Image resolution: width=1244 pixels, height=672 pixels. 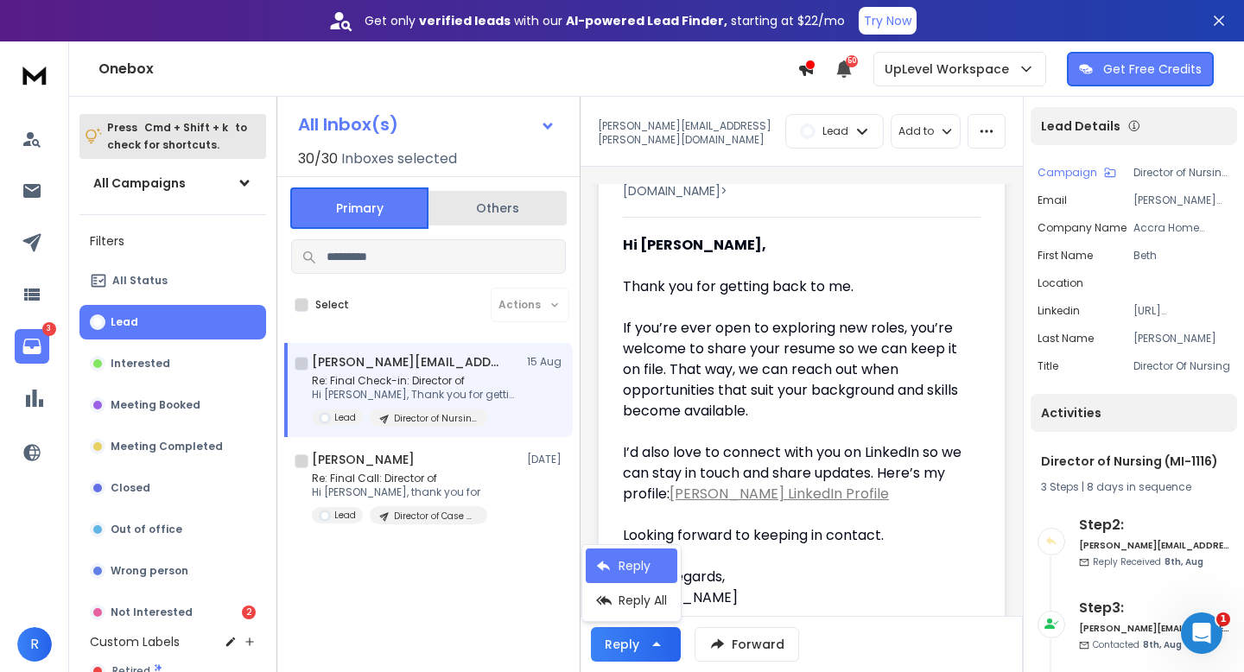 I want to click on div: Activities, so click(x=1134, y=413).